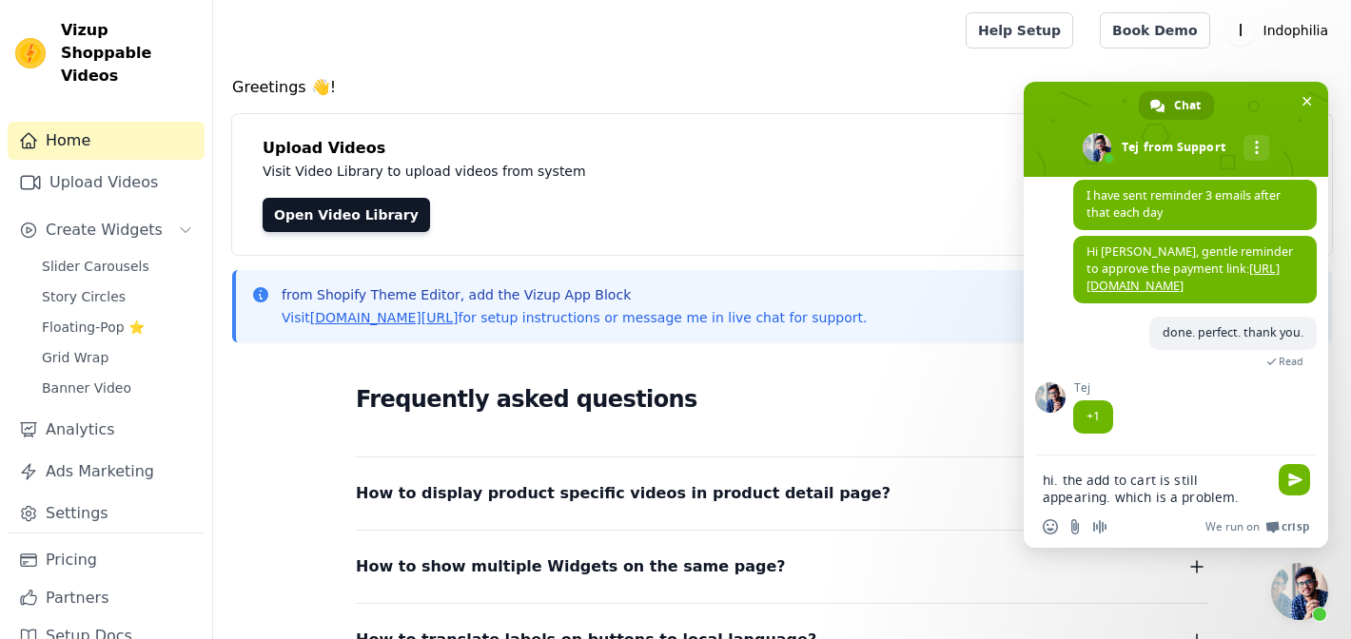 This screenshot has width=1351, height=639. I want to click on span: Slider Carousels, so click(95, 266).